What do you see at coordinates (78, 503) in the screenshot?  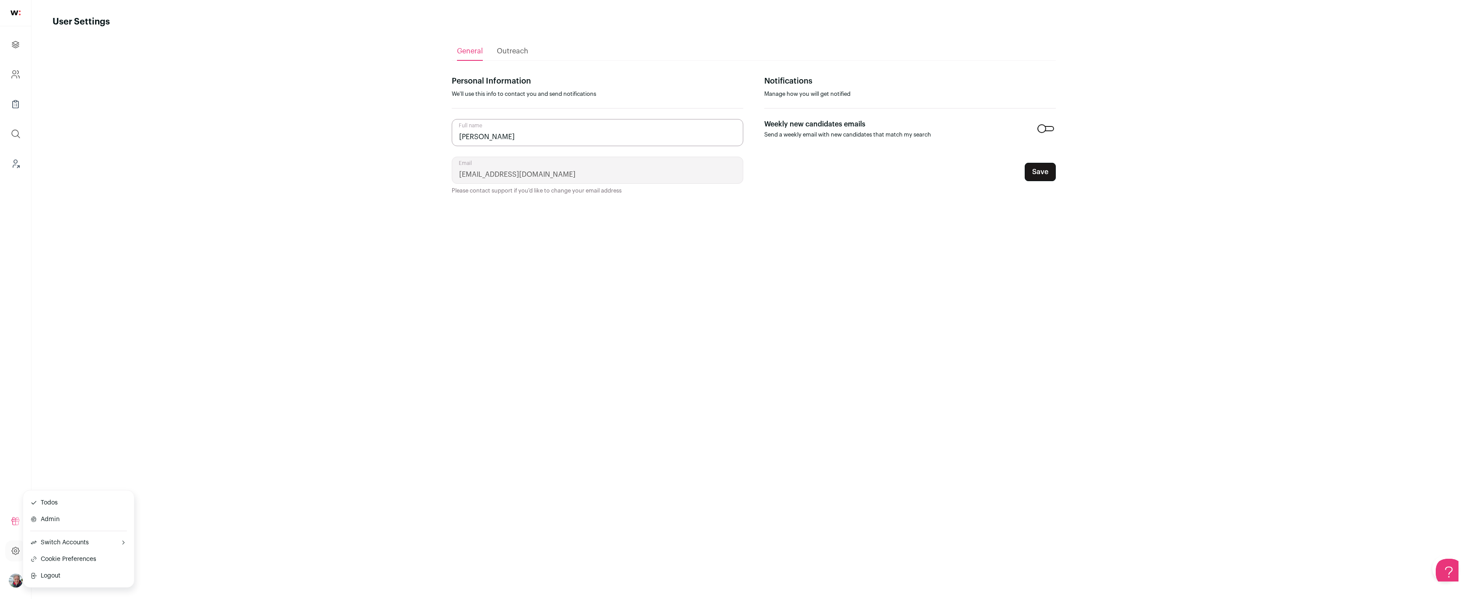 I see `button: Todos` at bounding box center [78, 503].